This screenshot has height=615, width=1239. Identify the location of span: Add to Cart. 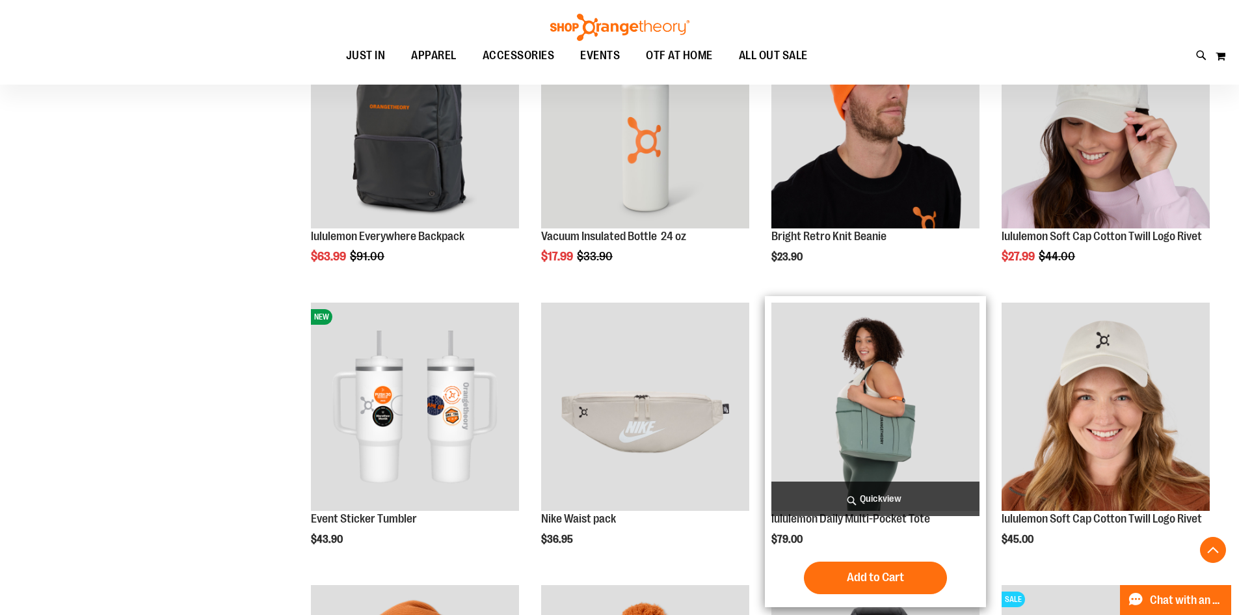
(876, 577).